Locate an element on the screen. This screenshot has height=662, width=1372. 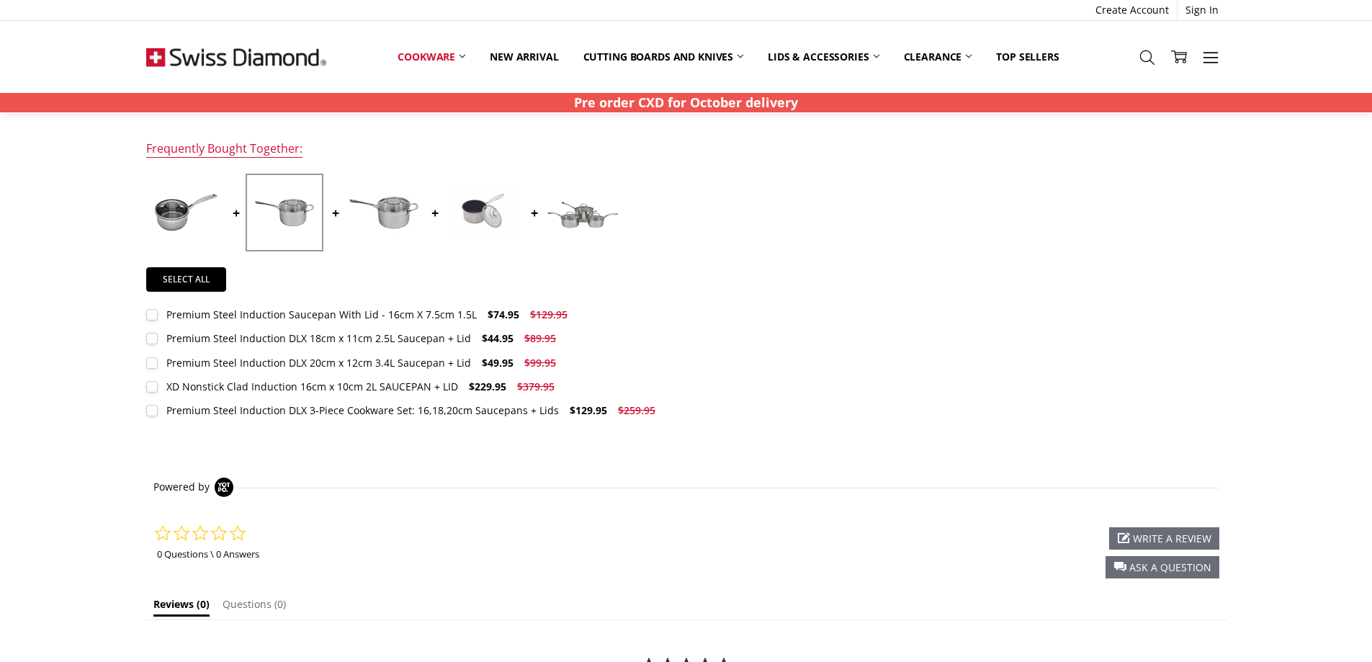
span: $44.95 is located at coordinates (498, 338).